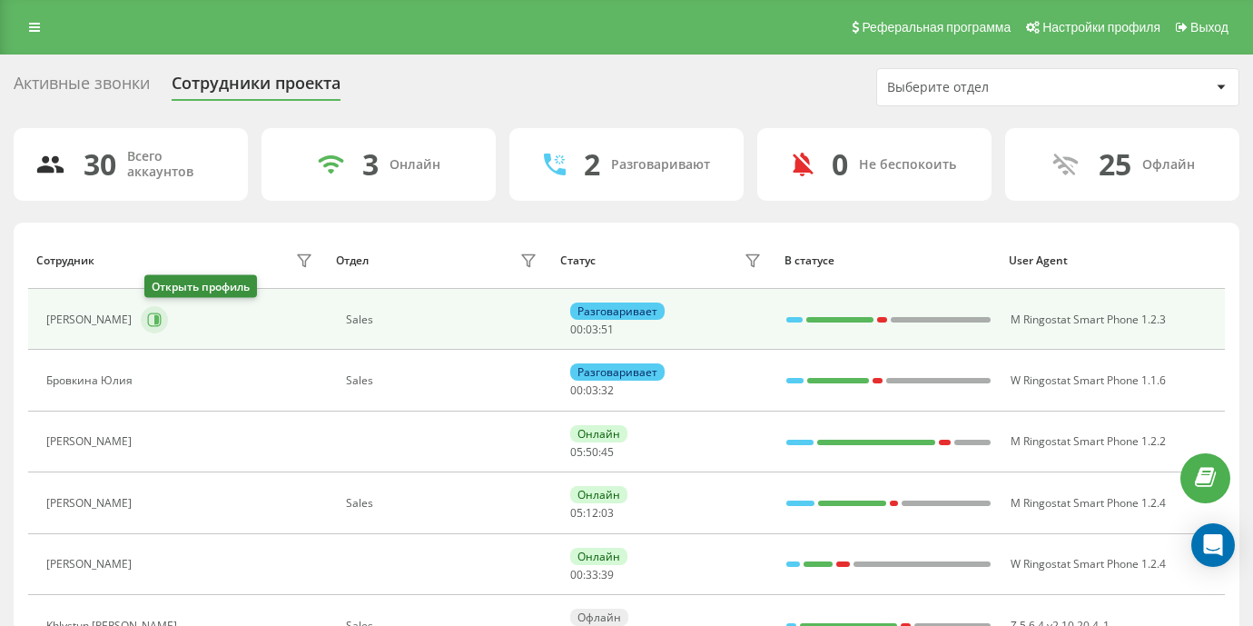  Describe the element at coordinates (352, 261) in the screenshot. I see `div: Отдел` at that location.